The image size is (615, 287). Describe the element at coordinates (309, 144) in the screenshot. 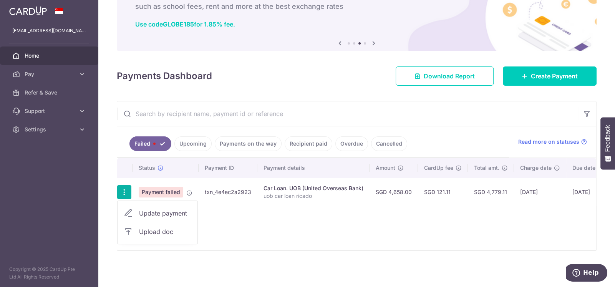

I see `a: Recipient paid` at that location.